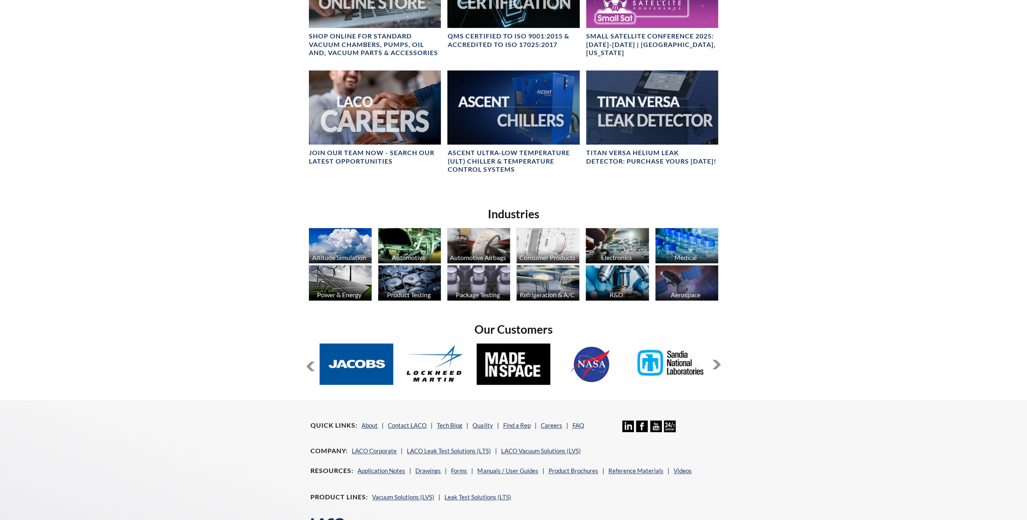 This screenshot has height=520, width=1027. I want to click on div: Refrigeration & A/C, so click(547, 294).